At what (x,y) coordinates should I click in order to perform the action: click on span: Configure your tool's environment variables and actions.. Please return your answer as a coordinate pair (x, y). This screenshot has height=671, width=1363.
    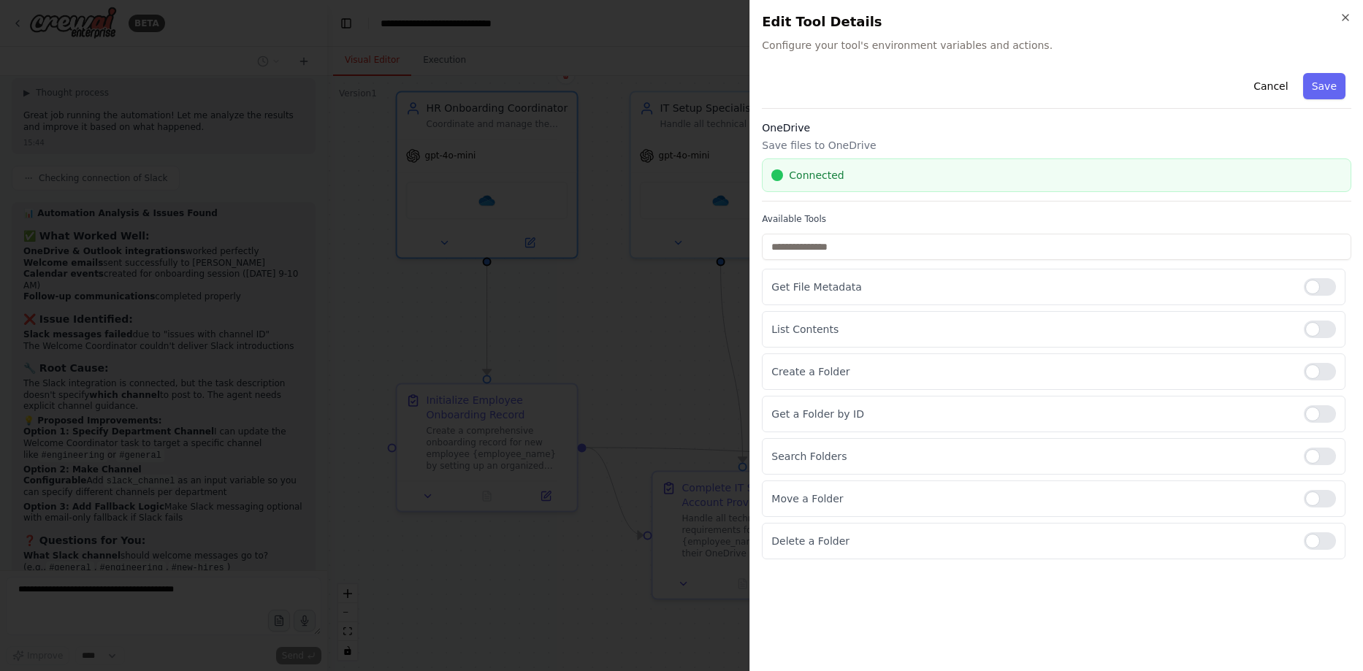
    Looking at the image, I should click on (1056, 45).